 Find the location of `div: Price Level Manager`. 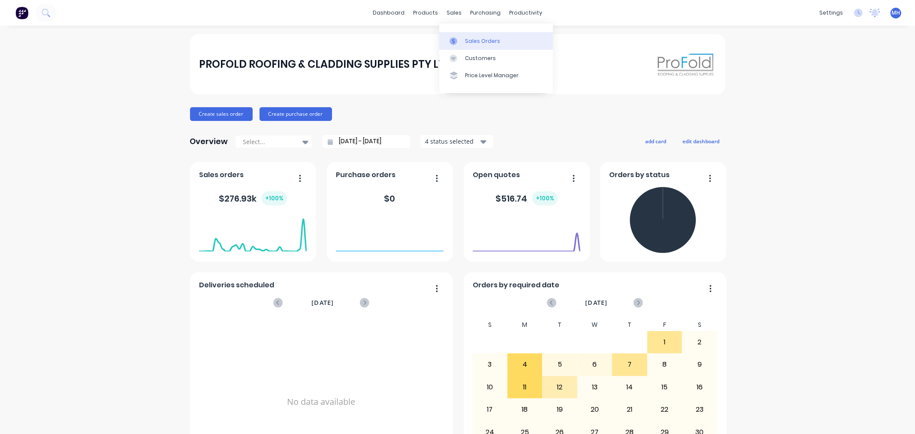

div: Price Level Manager is located at coordinates (492, 76).